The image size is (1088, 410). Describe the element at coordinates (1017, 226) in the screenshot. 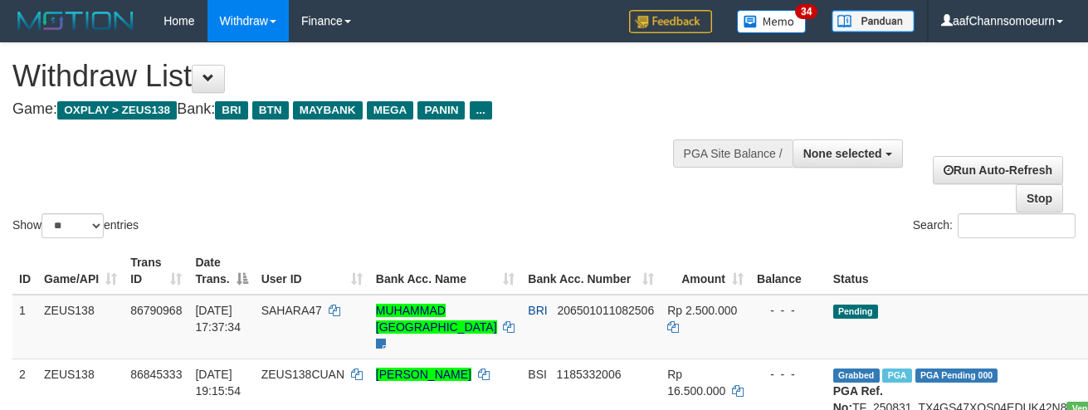

I see `input: Search:` at that location.